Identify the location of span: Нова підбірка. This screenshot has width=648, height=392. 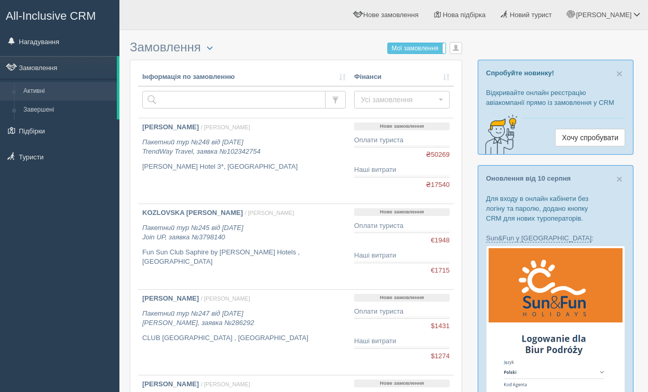
(464, 15).